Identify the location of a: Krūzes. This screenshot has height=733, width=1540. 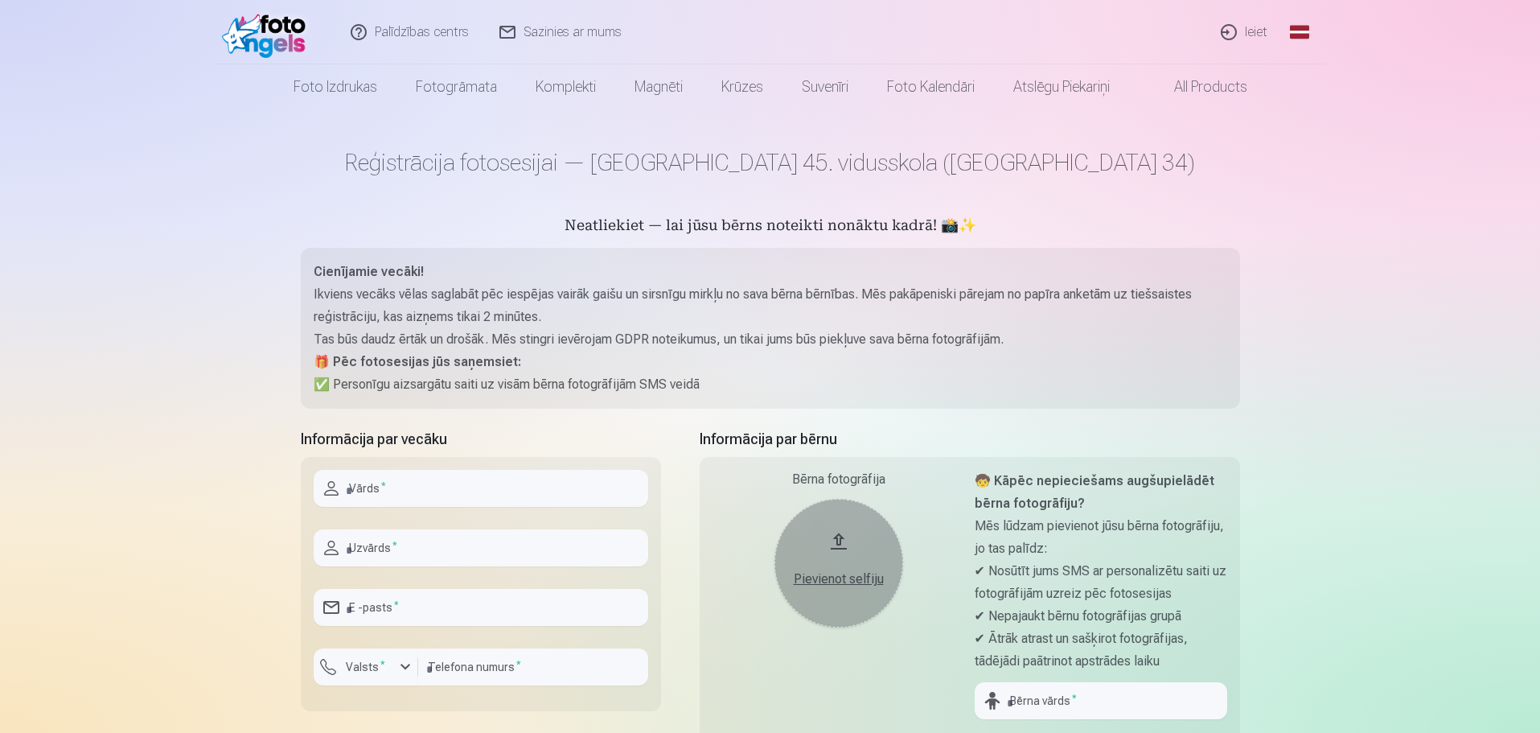
(742, 87).